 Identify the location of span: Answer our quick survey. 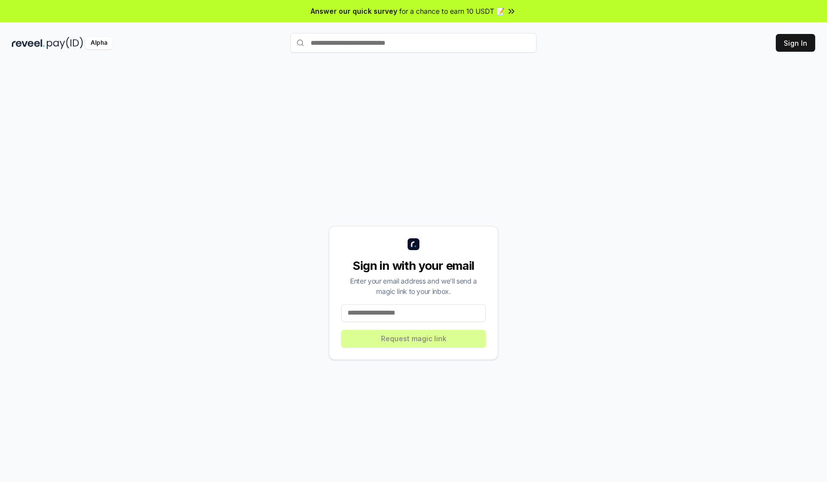
(354, 11).